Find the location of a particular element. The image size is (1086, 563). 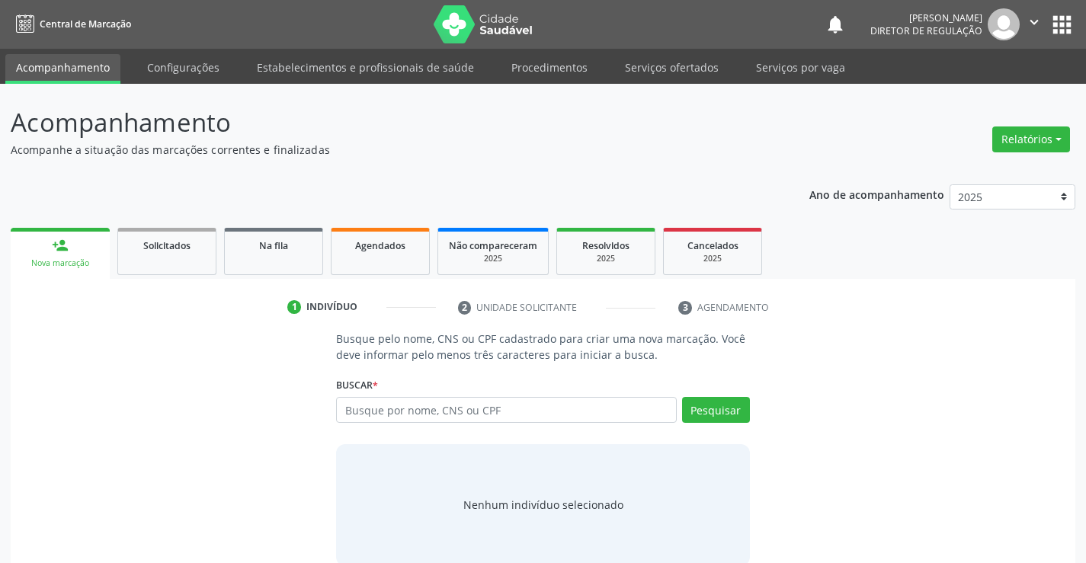

a: Serviços por vaga is located at coordinates (801, 67).